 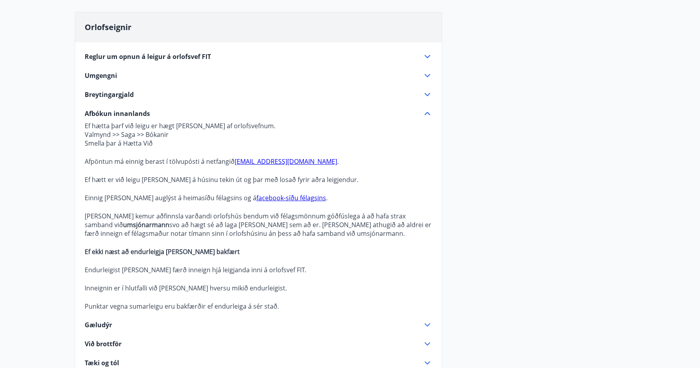 I want to click on p: Valmynd >> Saga >> Bókanir, so click(x=258, y=134).